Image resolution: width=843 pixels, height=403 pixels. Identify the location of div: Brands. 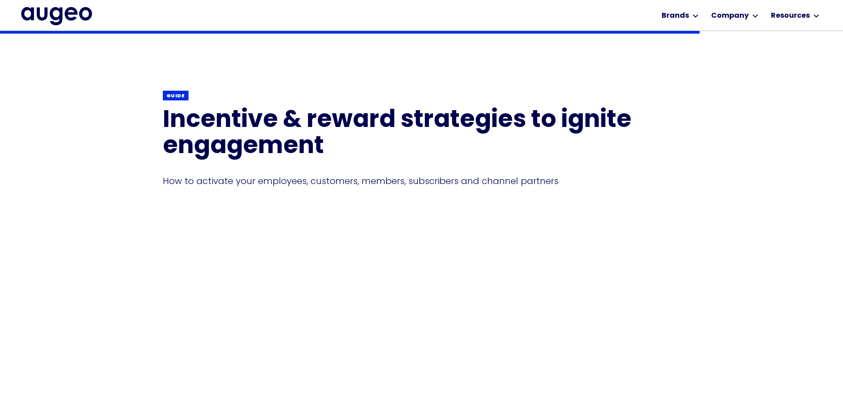
(675, 16).